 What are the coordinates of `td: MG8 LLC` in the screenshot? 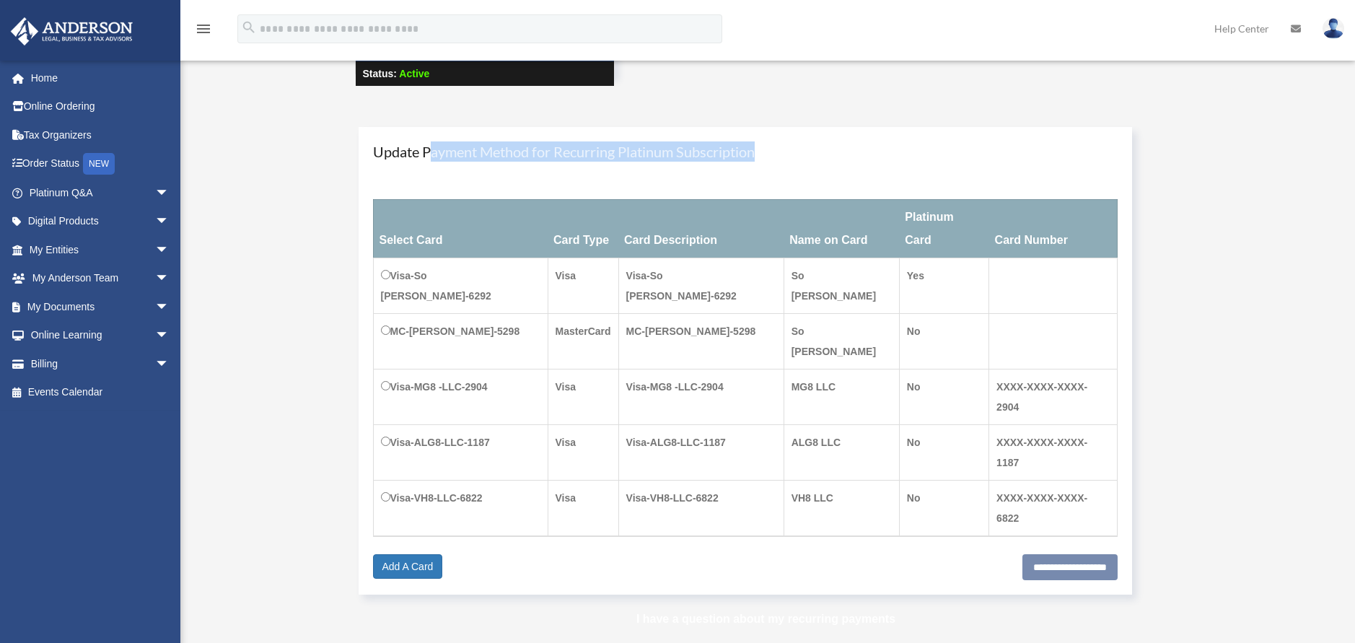 It's located at (841, 396).